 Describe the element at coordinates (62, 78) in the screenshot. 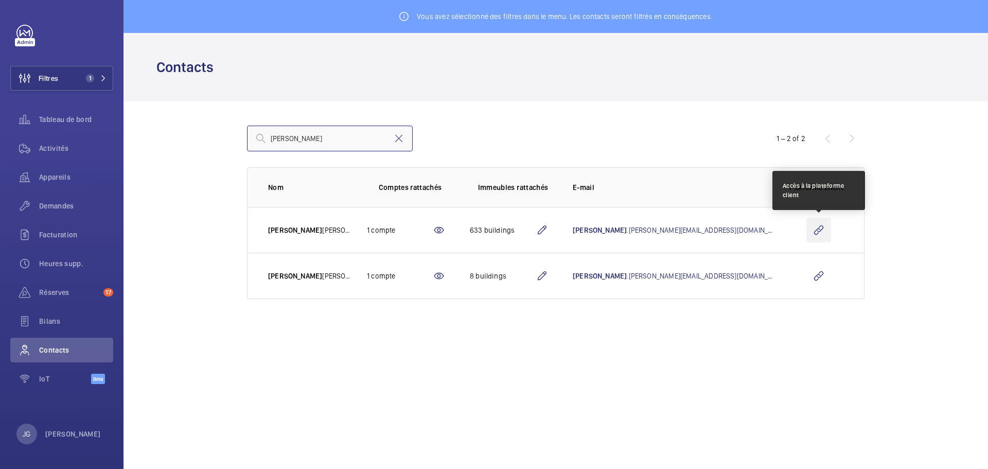

I see `button: Filtres1` at that location.